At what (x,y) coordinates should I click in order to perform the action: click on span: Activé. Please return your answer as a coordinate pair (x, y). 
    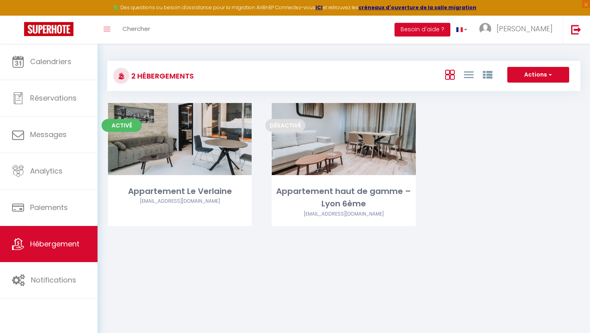
    Looking at the image, I should click on (122, 126).